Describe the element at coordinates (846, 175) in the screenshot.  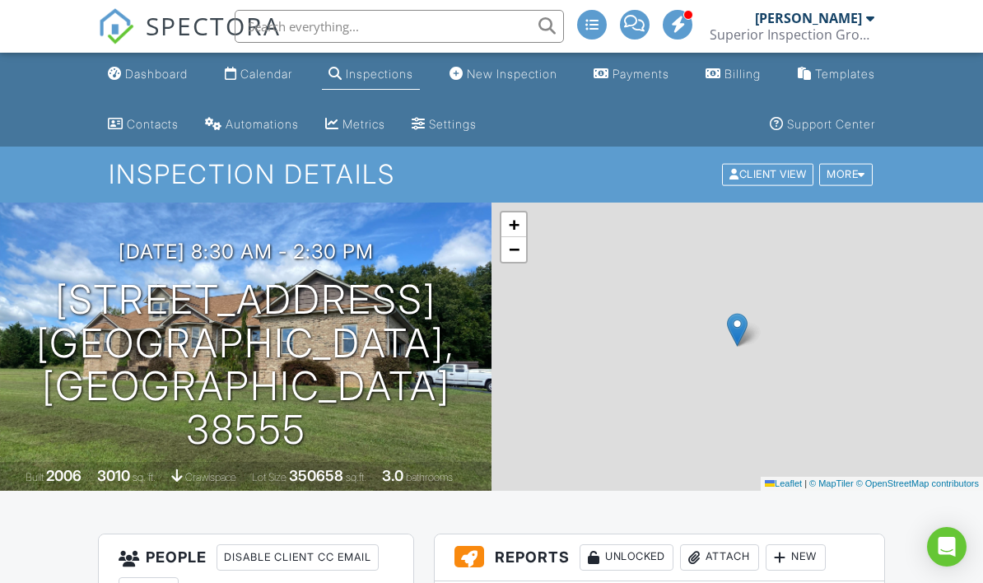
I see `div: More` at that location.